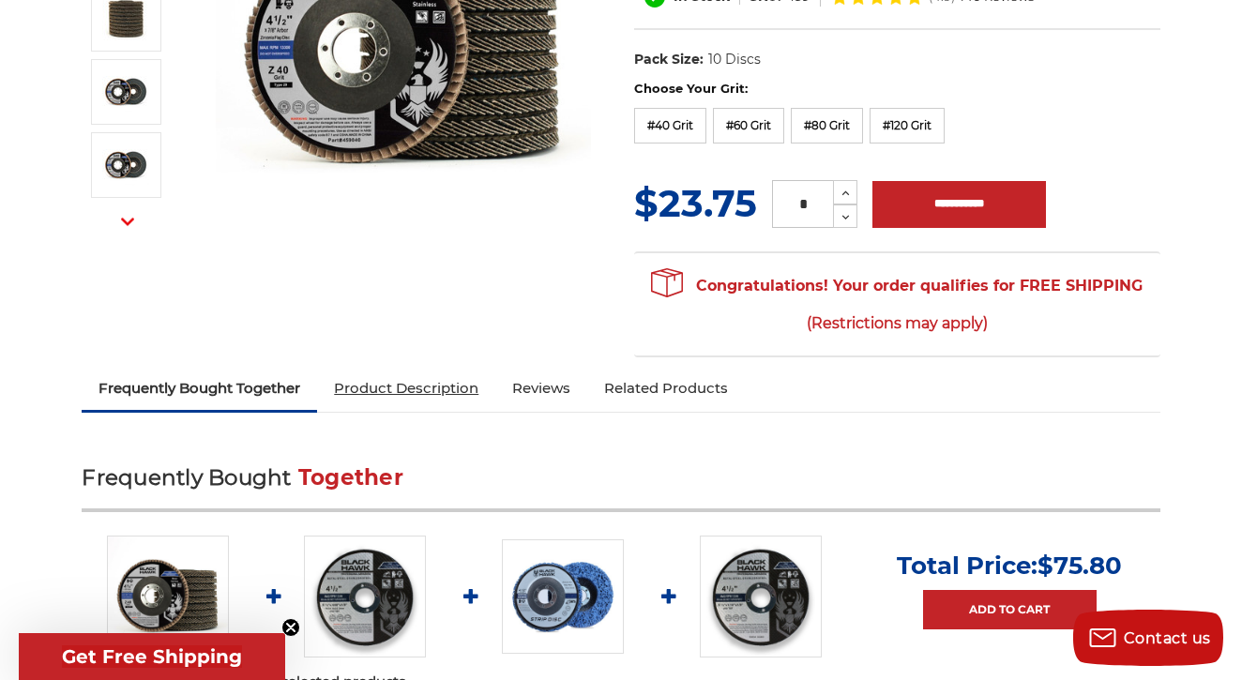  Describe the element at coordinates (291, 628) in the screenshot. I see `button: Close teaser` at that location.